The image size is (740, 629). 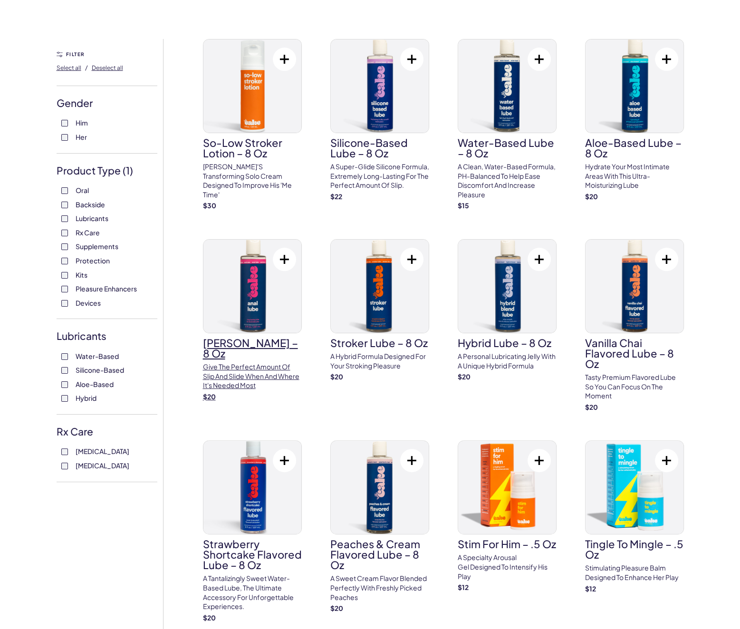 What do you see at coordinates (507, 544) in the screenshot?
I see `h3: Stim For Him – .5 oz` at bounding box center [507, 544].